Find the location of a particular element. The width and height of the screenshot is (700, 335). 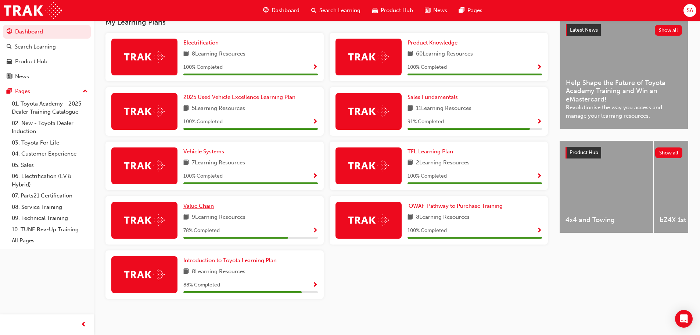

a: Dashboard is located at coordinates (47, 32).